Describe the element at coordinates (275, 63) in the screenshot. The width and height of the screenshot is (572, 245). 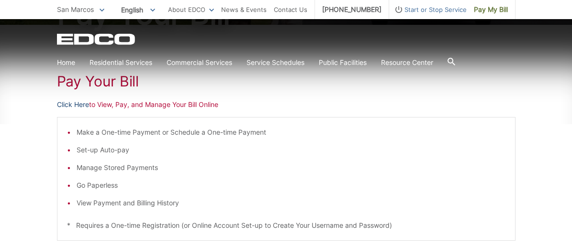
I see `a: Service Schedules` at that location.